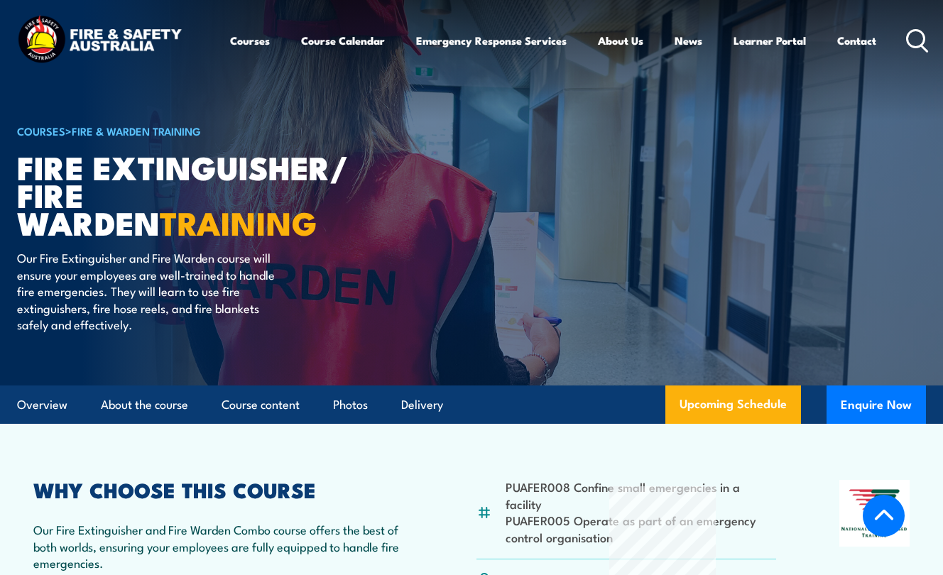  Describe the element at coordinates (350, 405) in the screenshot. I see `a: Photos` at that location.